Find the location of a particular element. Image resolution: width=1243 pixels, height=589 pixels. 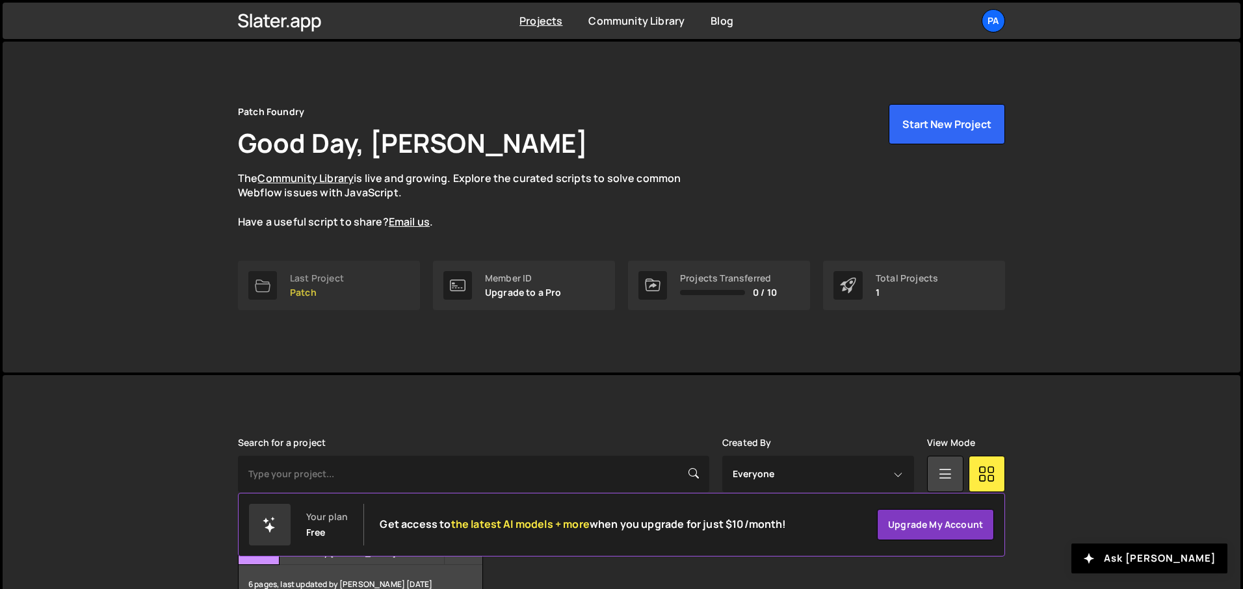

a: Projects is located at coordinates (541, 21).